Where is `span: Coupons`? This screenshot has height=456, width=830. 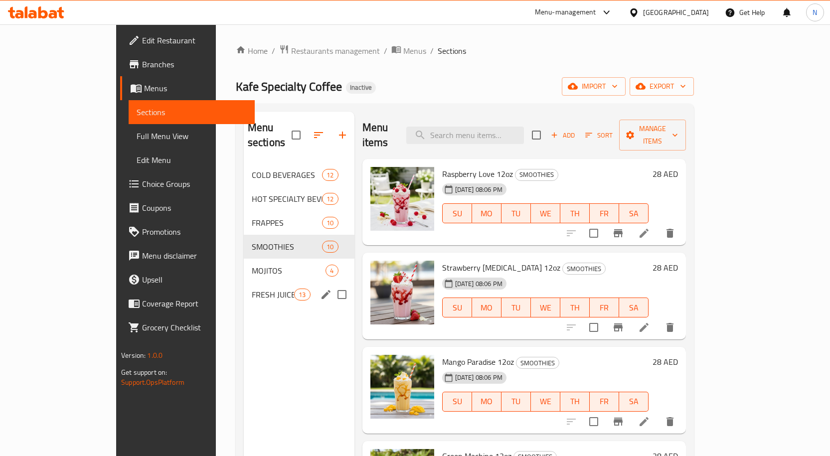 span: Coupons is located at coordinates (194, 208).